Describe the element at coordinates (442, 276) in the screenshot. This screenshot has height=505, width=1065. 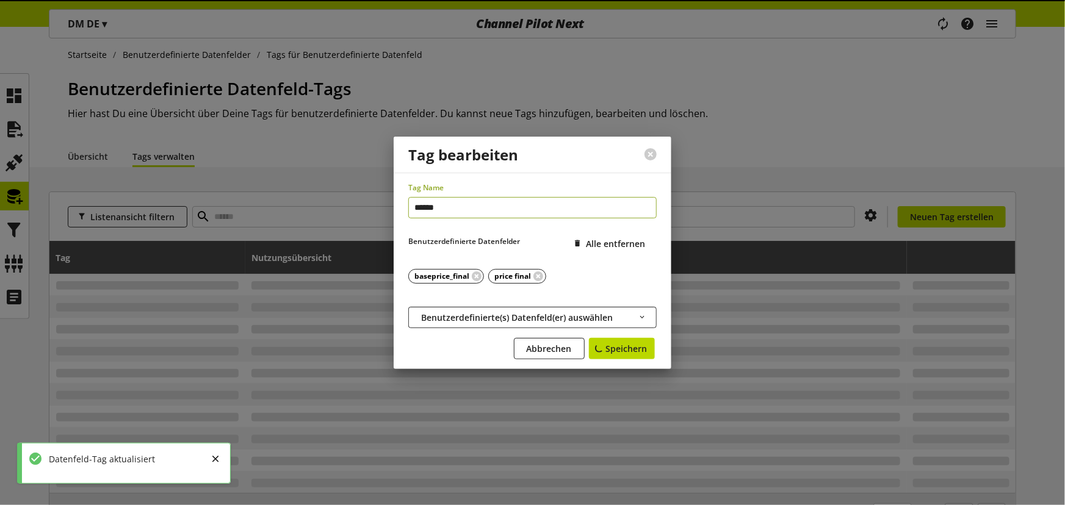
I see `div: baseprice_final` at that location.